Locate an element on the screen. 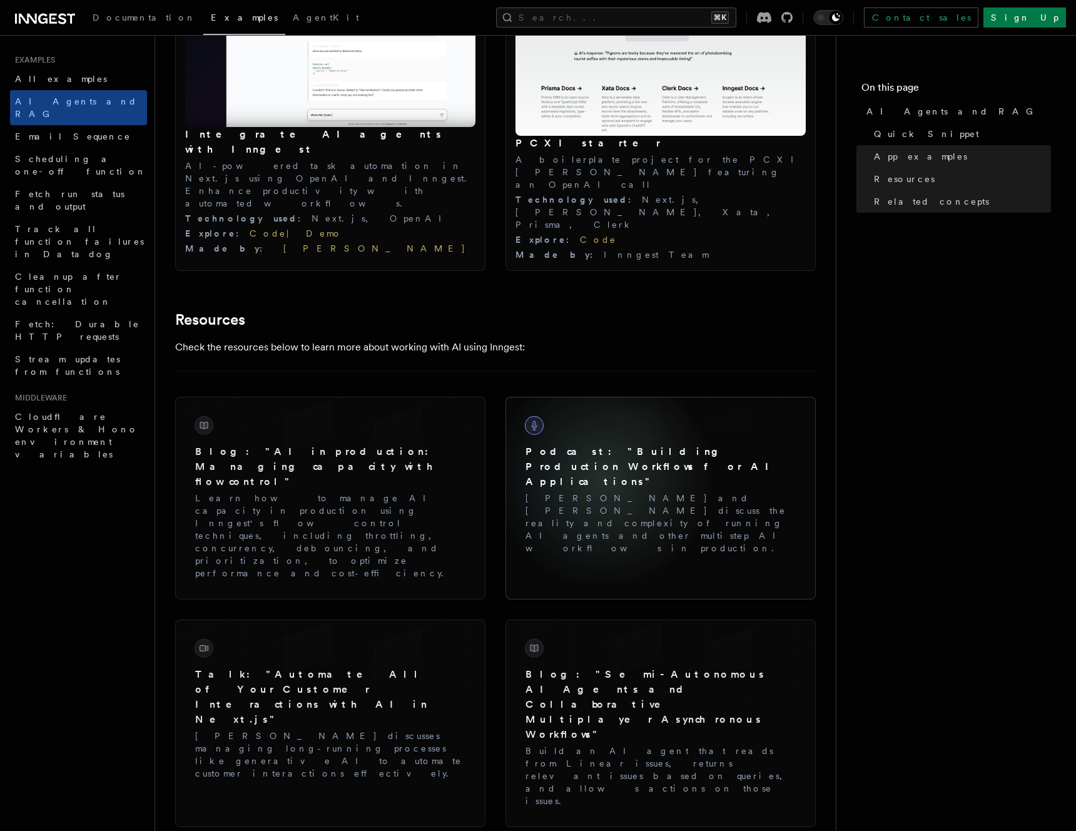 The width and height of the screenshot is (1076, 831). p: Check the resources below to learn more about working with AI using Inngest: is located at coordinates (426, 347).